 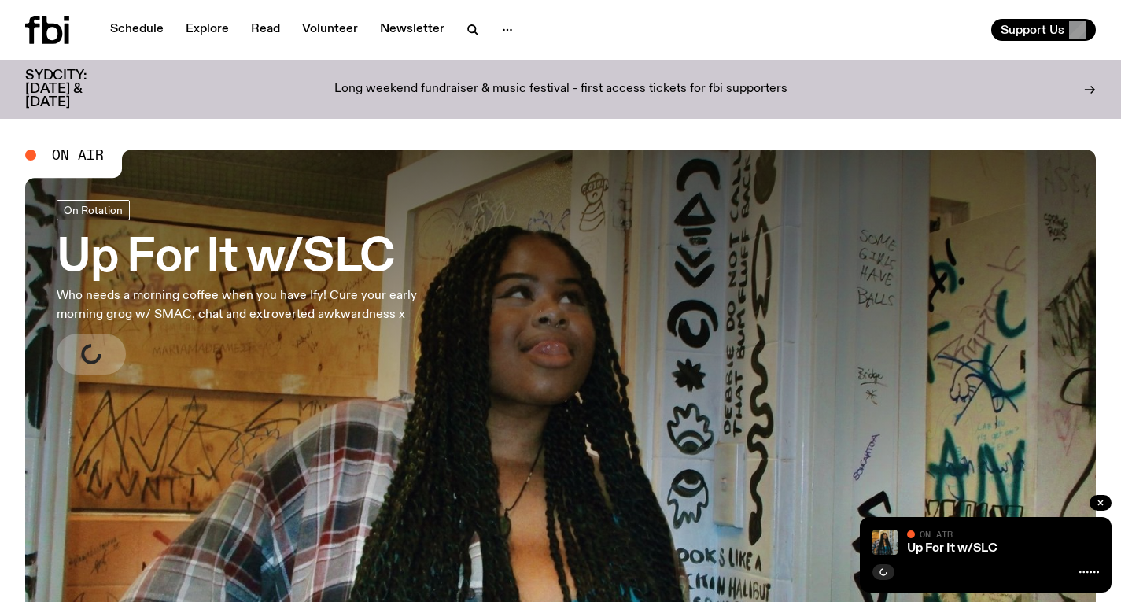 What do you see at coordinates (258, 258) in the screenshot?
I see `h3: Up For It w/SLC` at bounding box center [258, 258].